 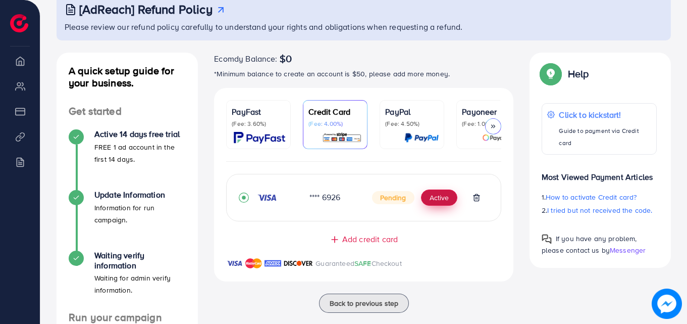 What do you see at coordinates (393, 197) in the screenshot?
I see `span: Pending` at bounding box center [393, 197].